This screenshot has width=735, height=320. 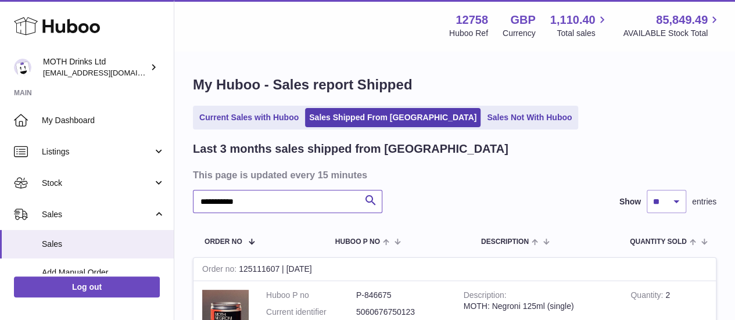 I want to click on h1: My Huboo - Sales report Shipped, so click(x=455, y=85).